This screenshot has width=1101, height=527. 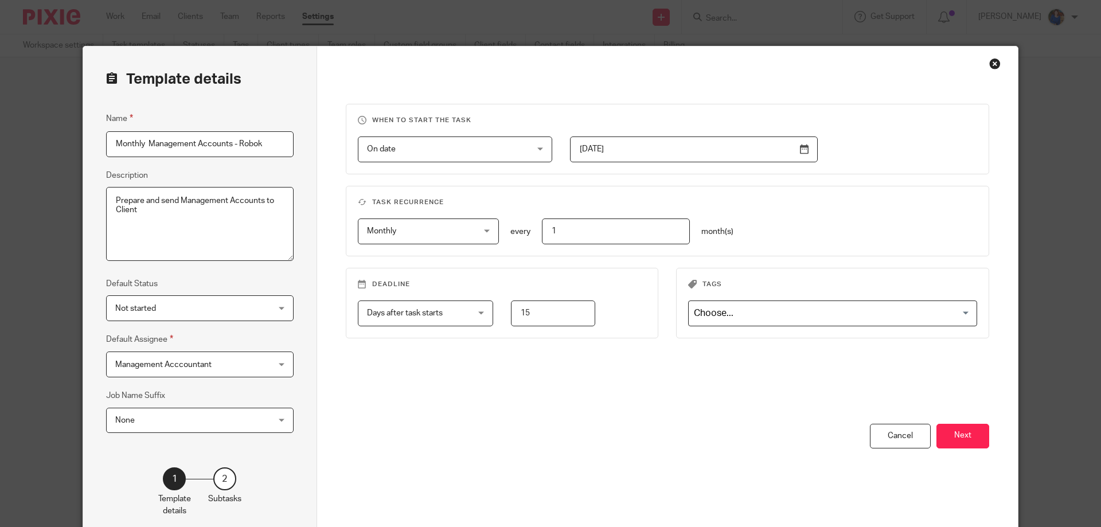 I want to click on button: Next, so click(x=963, y=436).